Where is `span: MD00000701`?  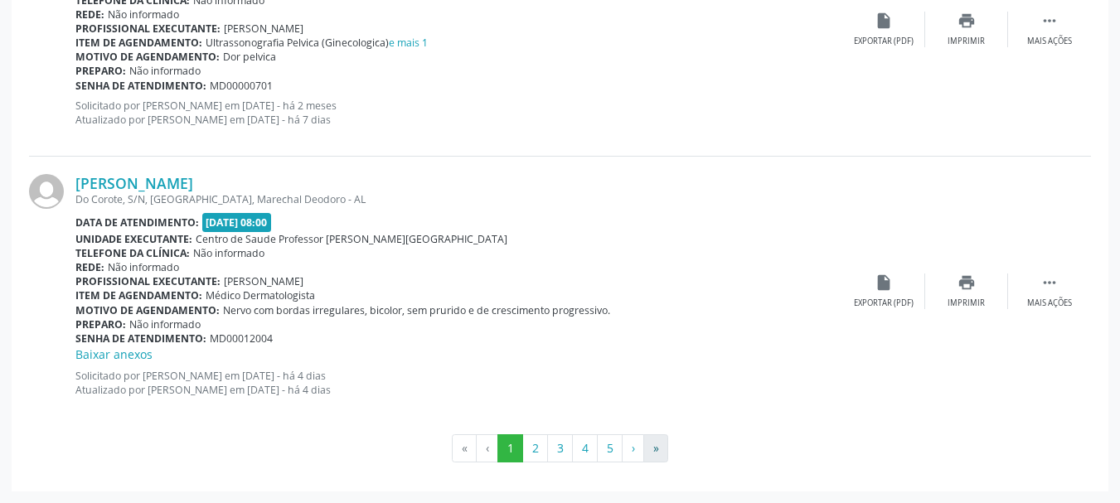 span: MD00000701 is located at coordinates (241, 85).